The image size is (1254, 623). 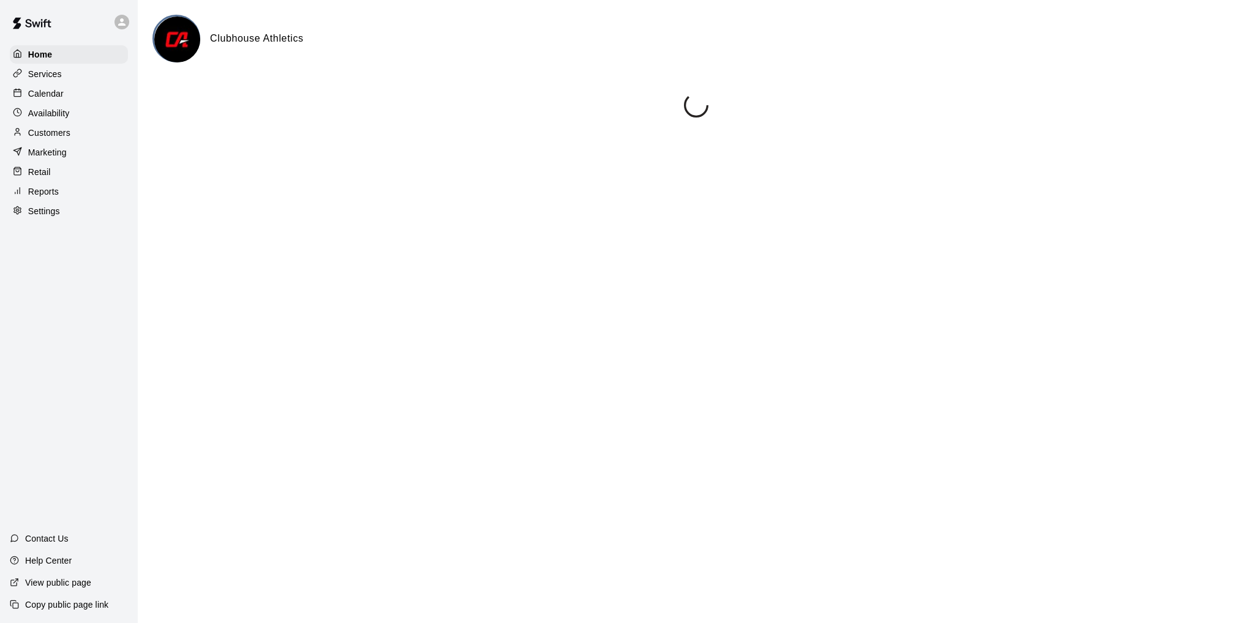 I want to click on a: Reports, so click(x=69, y=192).